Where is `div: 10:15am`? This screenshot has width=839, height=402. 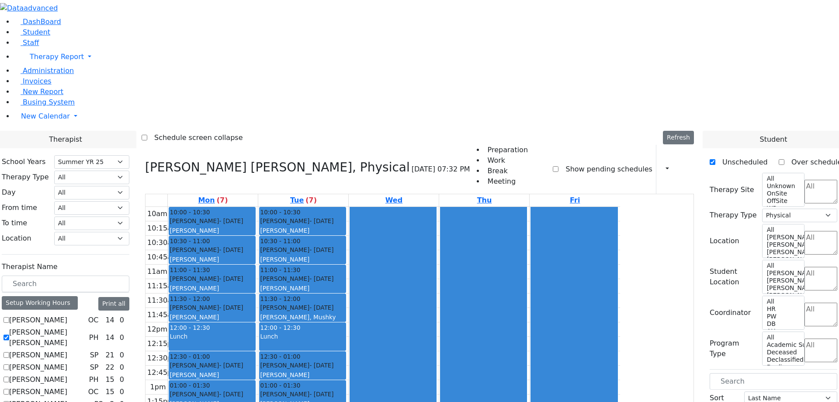 div: 10:15am is located at coordinates (163, 228).